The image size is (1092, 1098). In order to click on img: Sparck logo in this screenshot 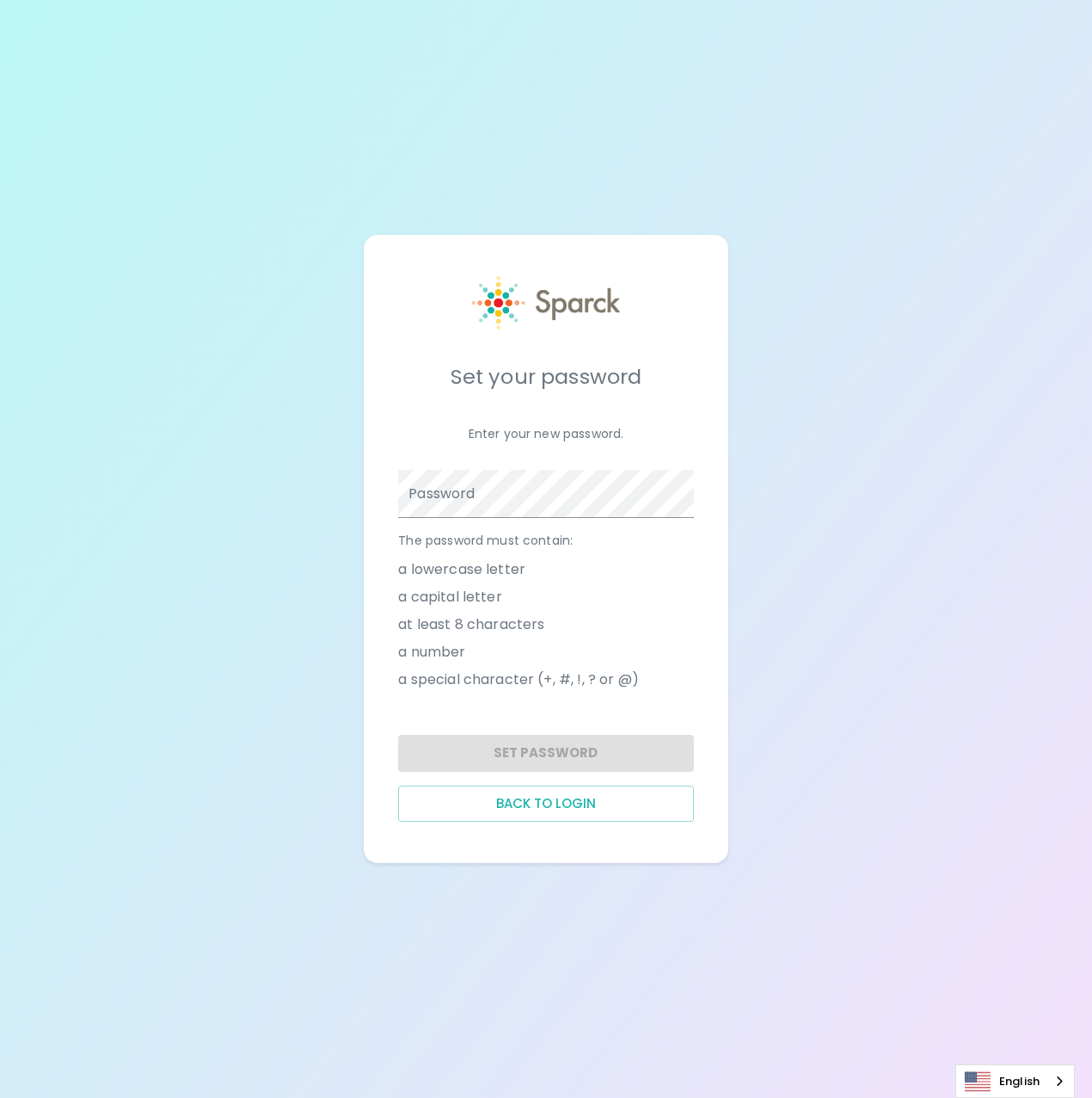, I will do `click(546, 302)`.